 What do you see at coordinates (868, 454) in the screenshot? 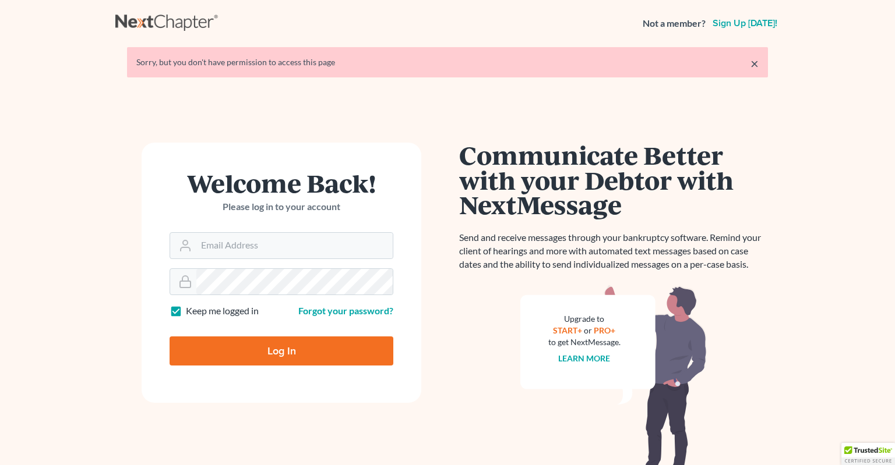
I see `div: TrustedSite Certified` at bounding box center [868, 454].